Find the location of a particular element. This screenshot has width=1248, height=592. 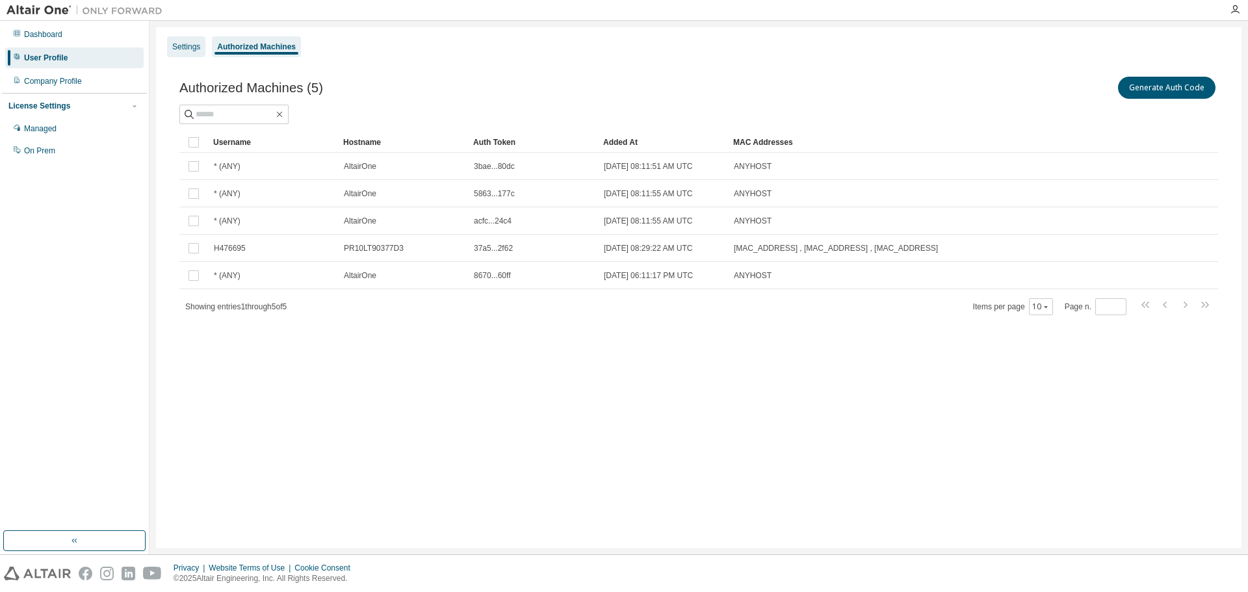

p: © 2025 Altair Engineering, Inc. All Rights Reserved. is located at coordinates (266, 579).